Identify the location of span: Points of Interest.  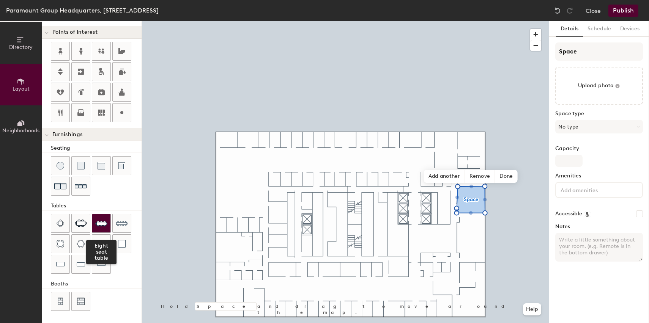
(75, 32).